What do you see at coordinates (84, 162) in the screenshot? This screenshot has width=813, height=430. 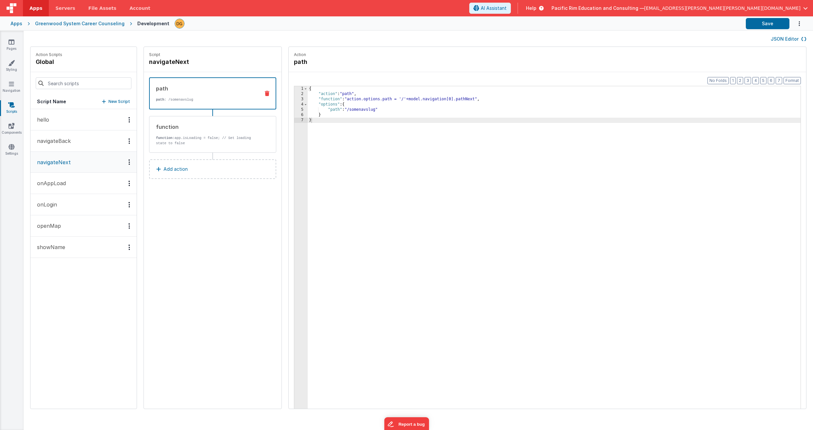 I see `button: navigateNext` at bounding box center [84, 162].